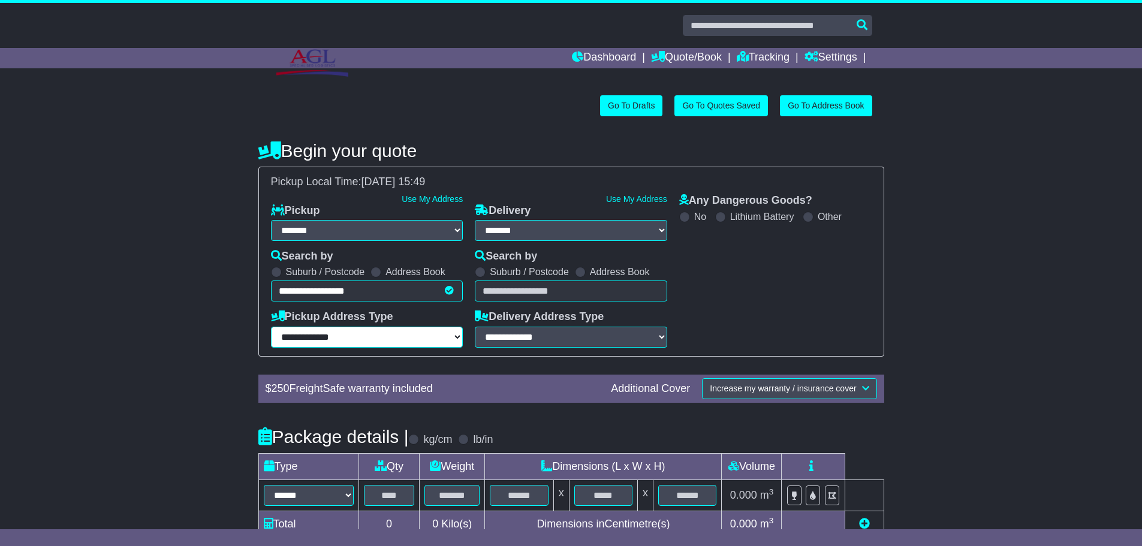 This screenshot has width=1142, height=546. I want to click on h4: Begin your quote, so click(571, 150).